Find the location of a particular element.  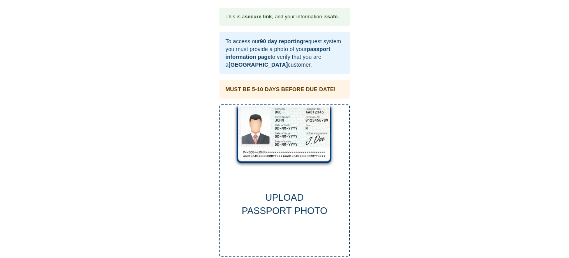

b: secure link is located at coordinates (258, 16).